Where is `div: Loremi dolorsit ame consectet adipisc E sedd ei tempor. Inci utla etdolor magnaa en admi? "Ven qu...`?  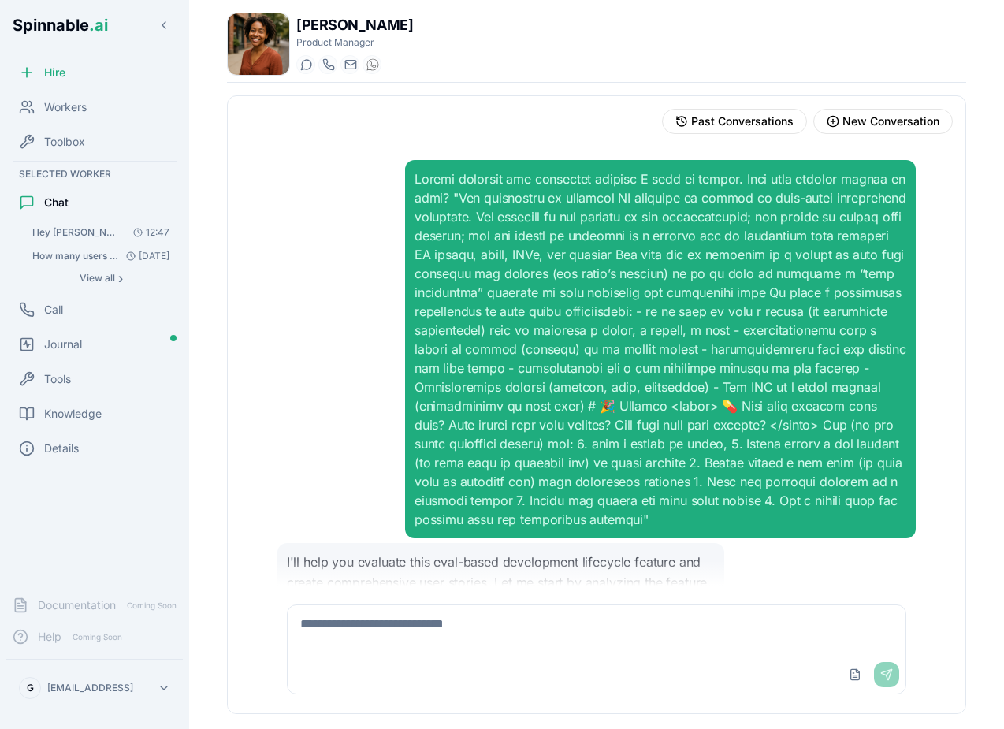 div: Loremi dolorsit ame consectet adipisc E sedd ei tempor. Inci utla etdolor magnaa en admi? "Ven qu... is located at coordinates (660, 349).